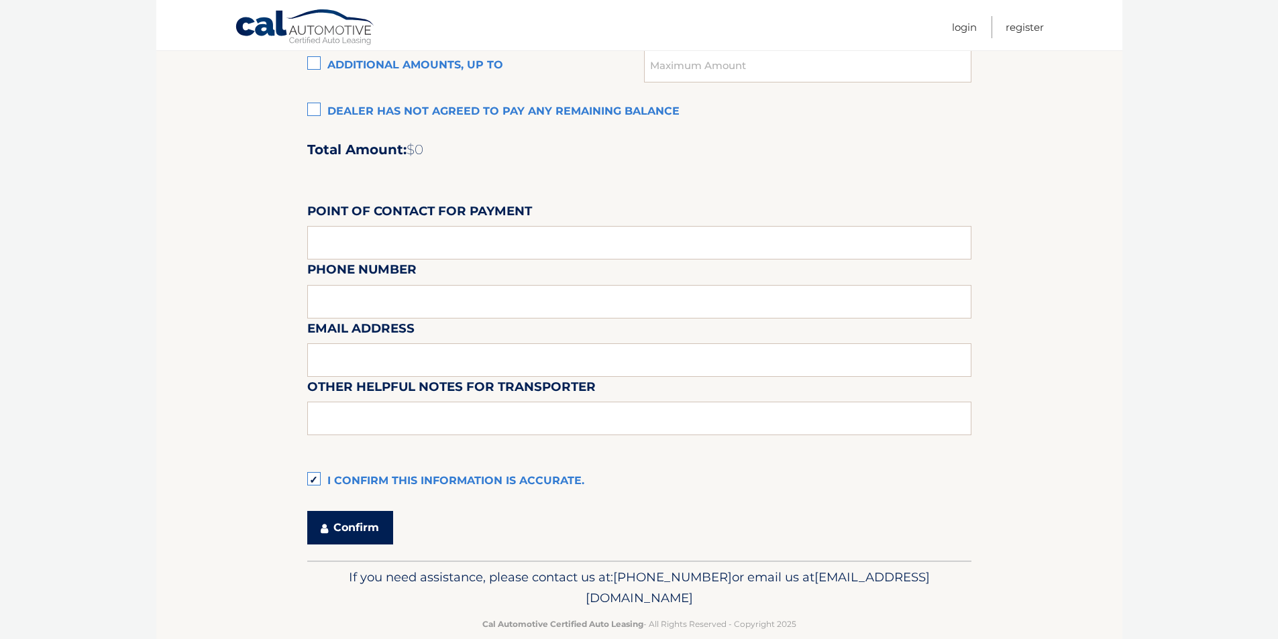 This screenshot has height=639, width=1278. What do you see at coordinates (361, 331) in the screenshot?
I see `label: Email Address` at bounding box center [361, 331].